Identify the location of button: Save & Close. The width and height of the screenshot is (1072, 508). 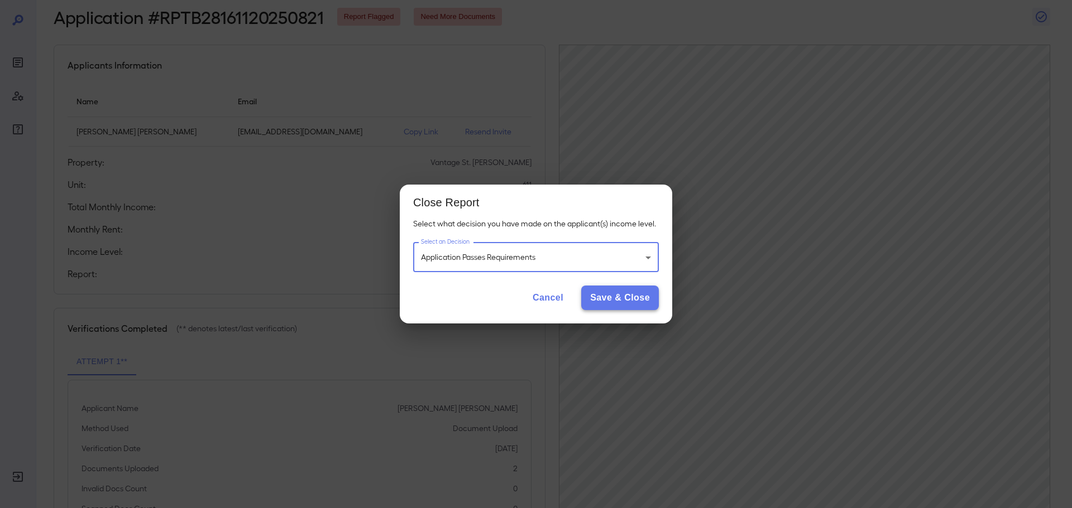
(620, 298).